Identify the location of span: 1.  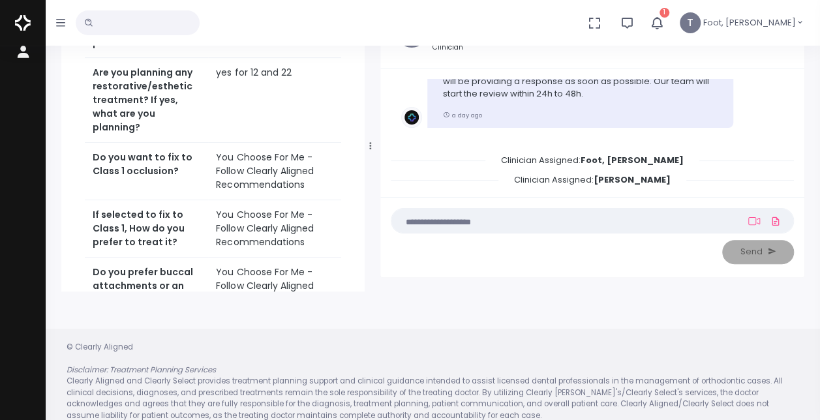
(664, 12).